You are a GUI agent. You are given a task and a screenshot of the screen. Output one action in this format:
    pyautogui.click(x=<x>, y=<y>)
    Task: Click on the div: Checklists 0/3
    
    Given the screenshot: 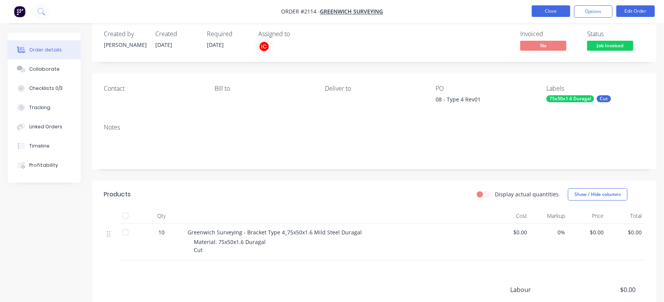 What is the action you would take?
    pyautogui.click(x=46, y=88)
    